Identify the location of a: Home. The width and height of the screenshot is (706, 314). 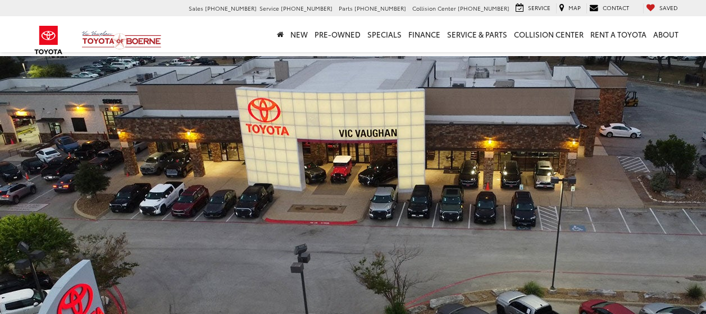
(280, 34).